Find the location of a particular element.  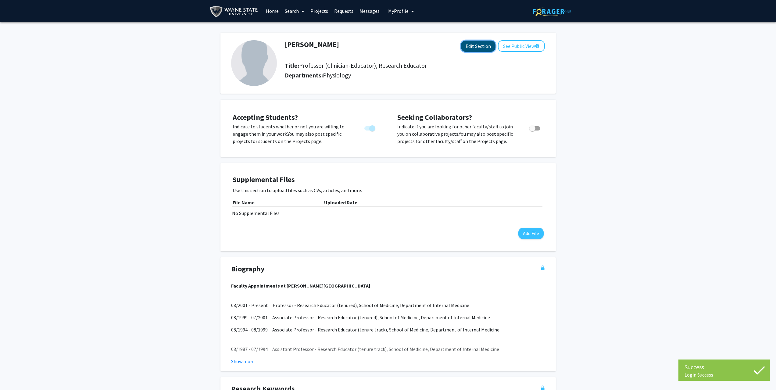

p: Indicate to students whether or not you are willing to engage them in your work. You may also pos... is located at coordinates (293, 134).